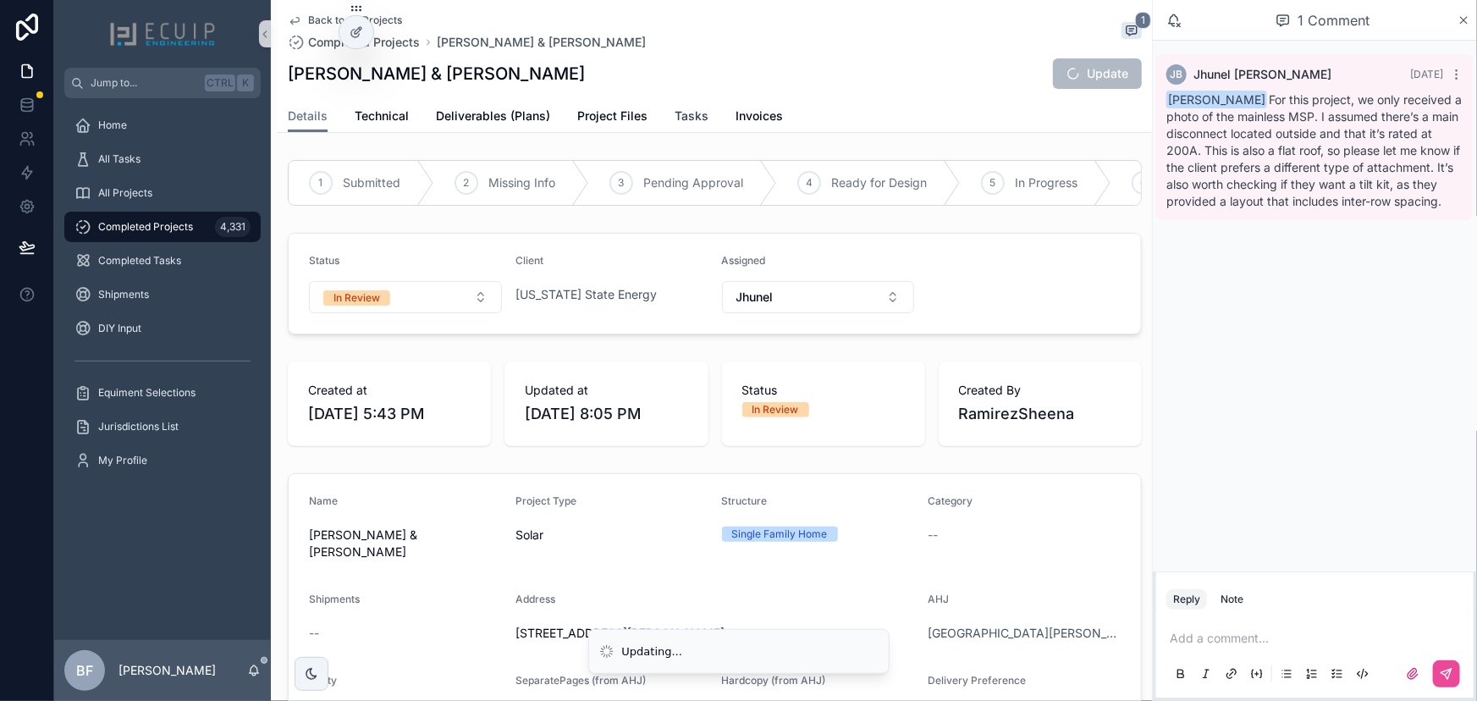 The height and width of the screenshot is (701, 1477). What do you see at coordinates (612, 118) in the screenshot?
I see `a: Project Files` at bounding box center [612, 118].